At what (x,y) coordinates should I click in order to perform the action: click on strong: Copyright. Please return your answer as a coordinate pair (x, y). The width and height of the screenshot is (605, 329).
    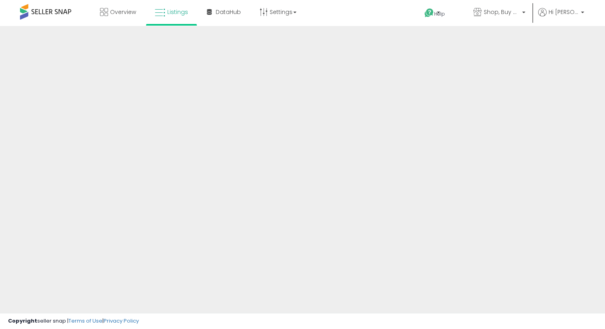
    Looking at the image, I should click on (22, 321).